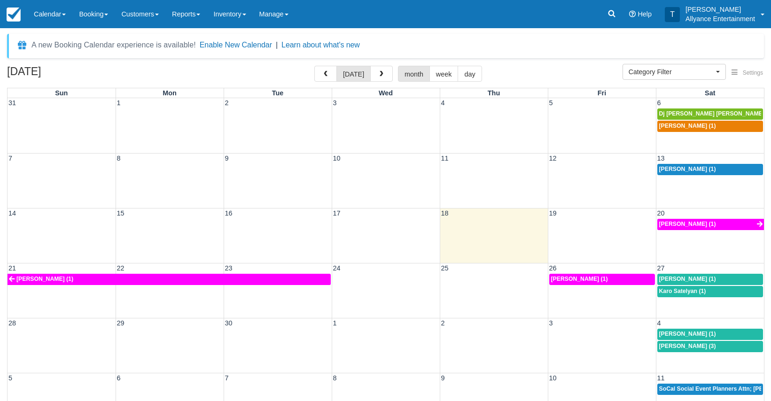 This screenshot has height=401, width=771. Describe the element at coordinates (114, 45) in the screenshot. I see `div: A new Booking Calendar experience is available!` at that location.